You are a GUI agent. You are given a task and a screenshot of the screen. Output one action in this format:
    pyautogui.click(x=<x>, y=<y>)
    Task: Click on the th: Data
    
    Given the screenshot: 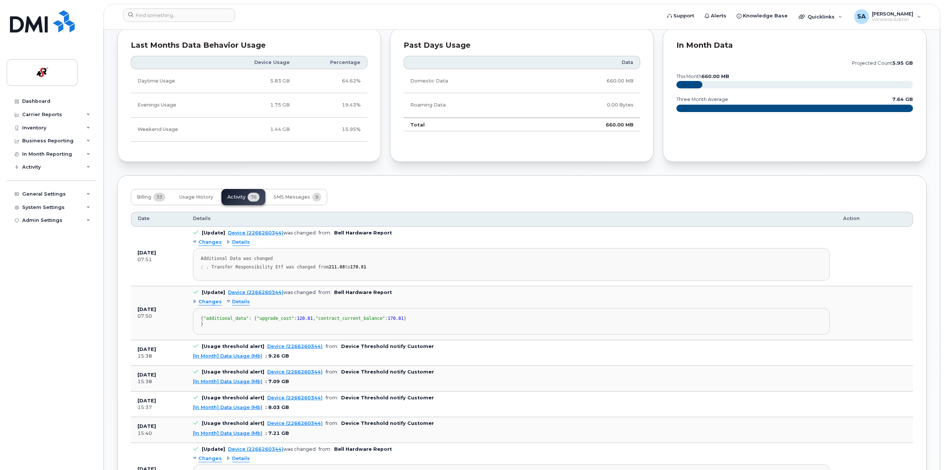 What is the action you would take?
    pyautogui.click(x=587, y=62)
    